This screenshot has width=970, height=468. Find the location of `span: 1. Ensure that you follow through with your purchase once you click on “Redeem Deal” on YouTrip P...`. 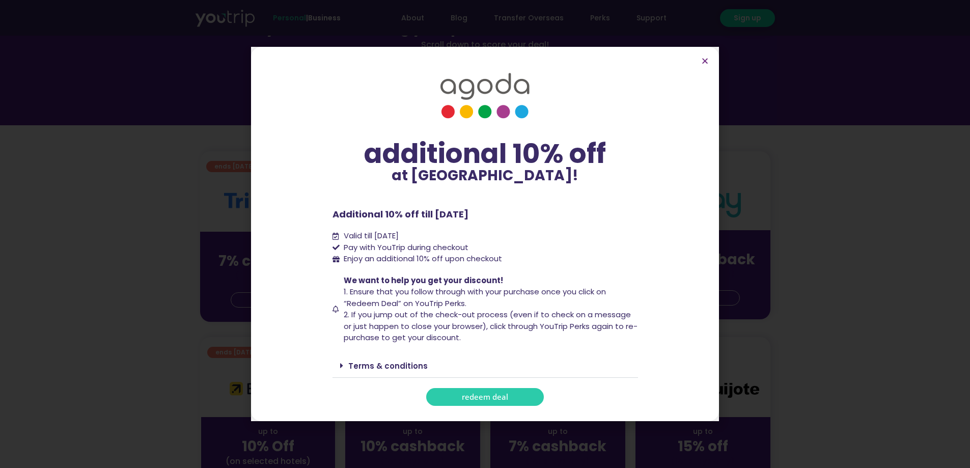

span: 1. Ensure that you follow through with your purchase once you click on “Redeem Deal” on YouTrip P... is located at coordinates (475, 297).